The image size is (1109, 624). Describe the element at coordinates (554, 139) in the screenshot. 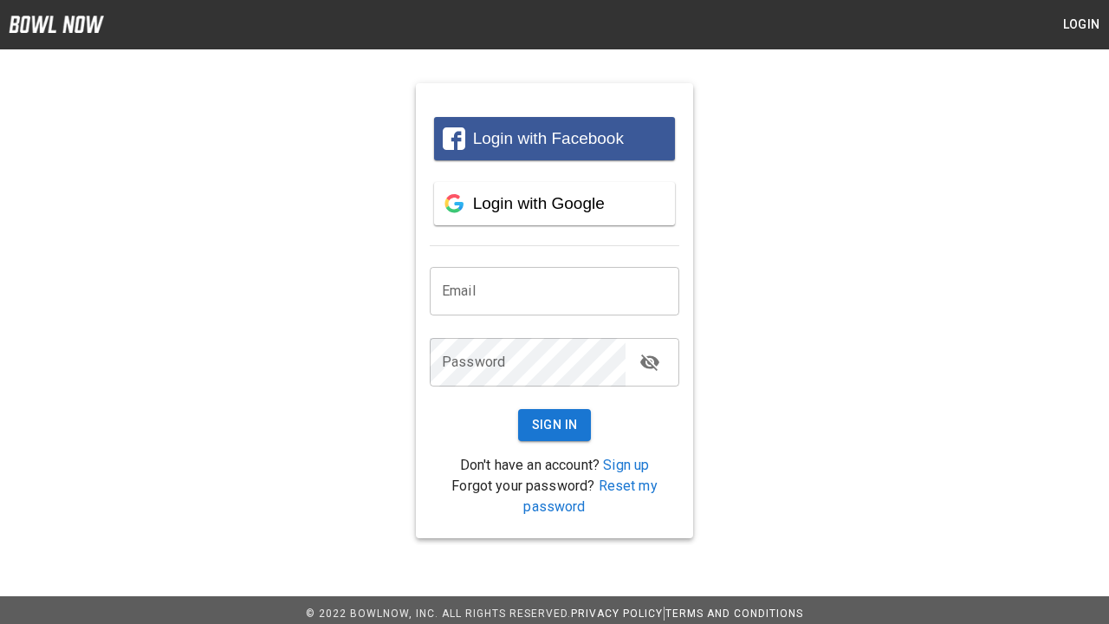

I see `button: Login with Facebook` at that location.